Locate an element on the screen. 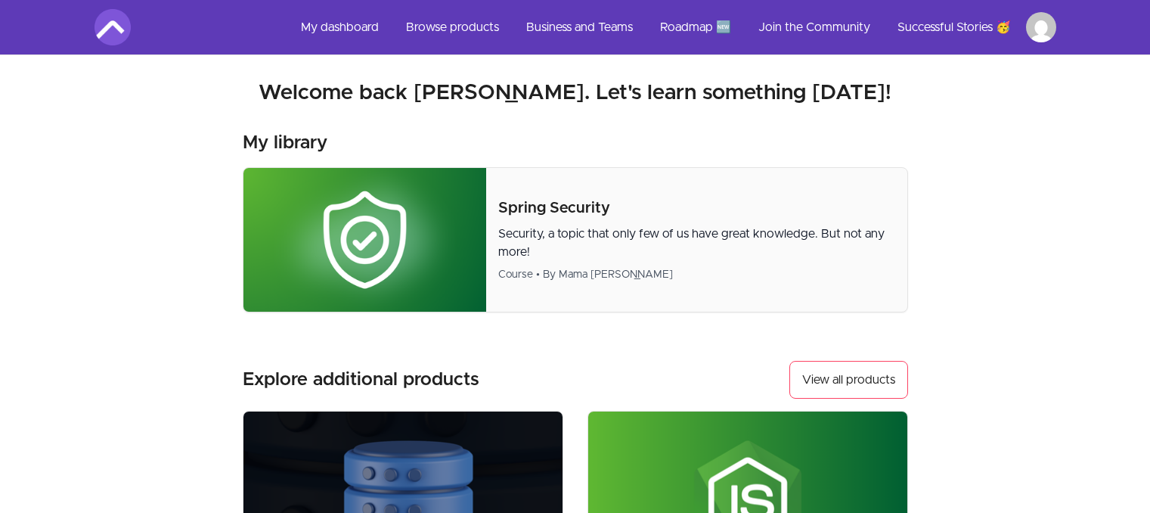 The width and height of the screenshot is (1150, 513). p: Security, a topic that only few of us have great knowledge. But not any more! is located at coordinates (696, 243).